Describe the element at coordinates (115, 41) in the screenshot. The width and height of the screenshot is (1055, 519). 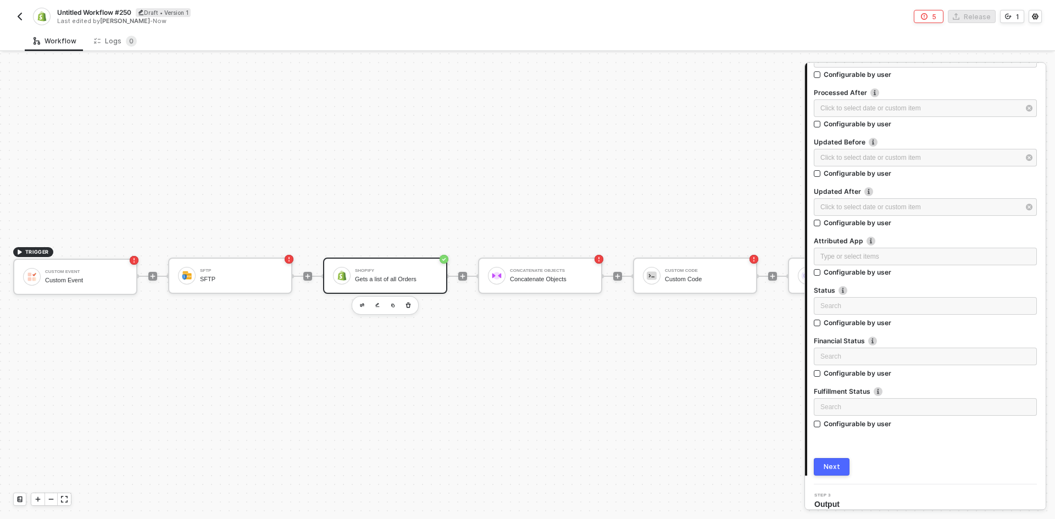
I see `div: Logs` at that location.